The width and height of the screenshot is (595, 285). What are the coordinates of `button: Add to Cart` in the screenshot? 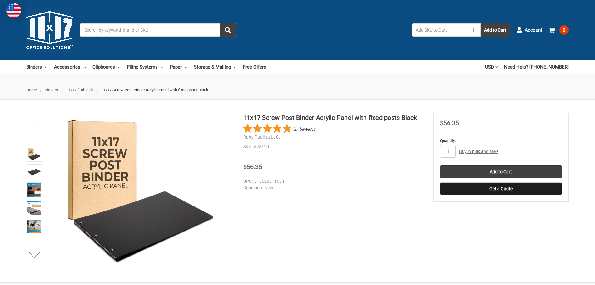 It's located at (495, 30).